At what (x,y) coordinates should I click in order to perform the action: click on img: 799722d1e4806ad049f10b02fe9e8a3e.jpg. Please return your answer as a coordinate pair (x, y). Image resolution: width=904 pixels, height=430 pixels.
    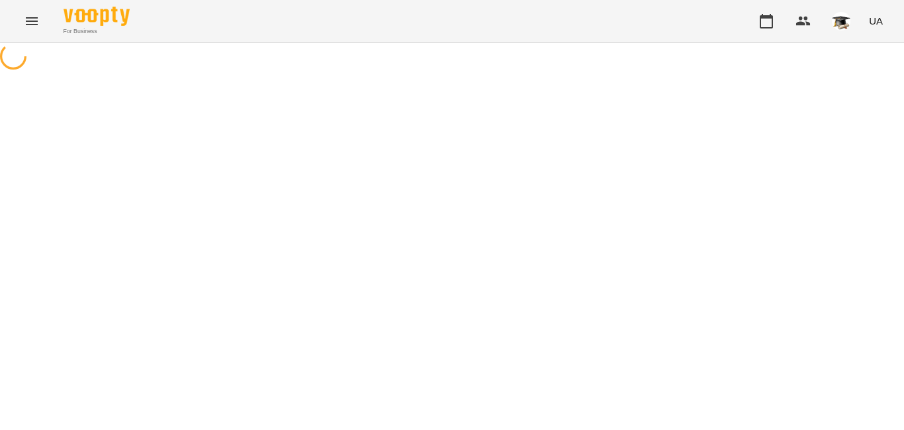
    Looking at the image, I should click on (841, 21).